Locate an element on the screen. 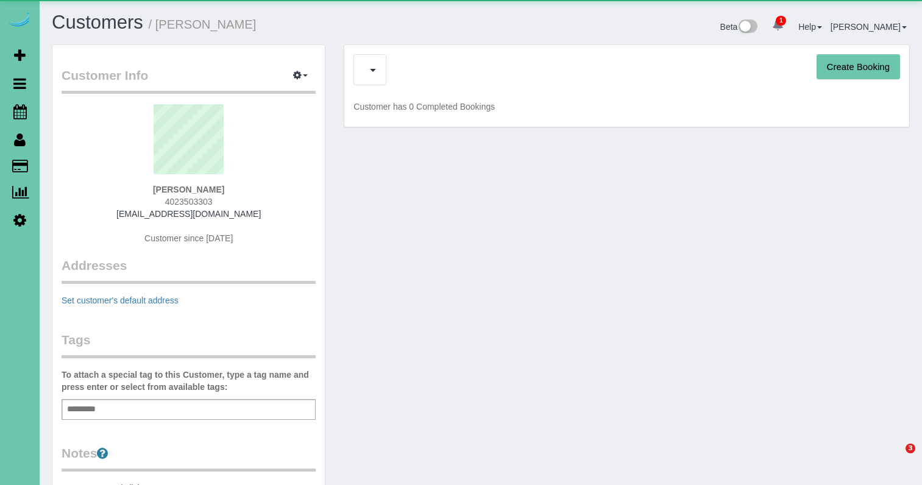 This screenshot has width=922, height=485. img: New interface is located at coordinates (747, 27).